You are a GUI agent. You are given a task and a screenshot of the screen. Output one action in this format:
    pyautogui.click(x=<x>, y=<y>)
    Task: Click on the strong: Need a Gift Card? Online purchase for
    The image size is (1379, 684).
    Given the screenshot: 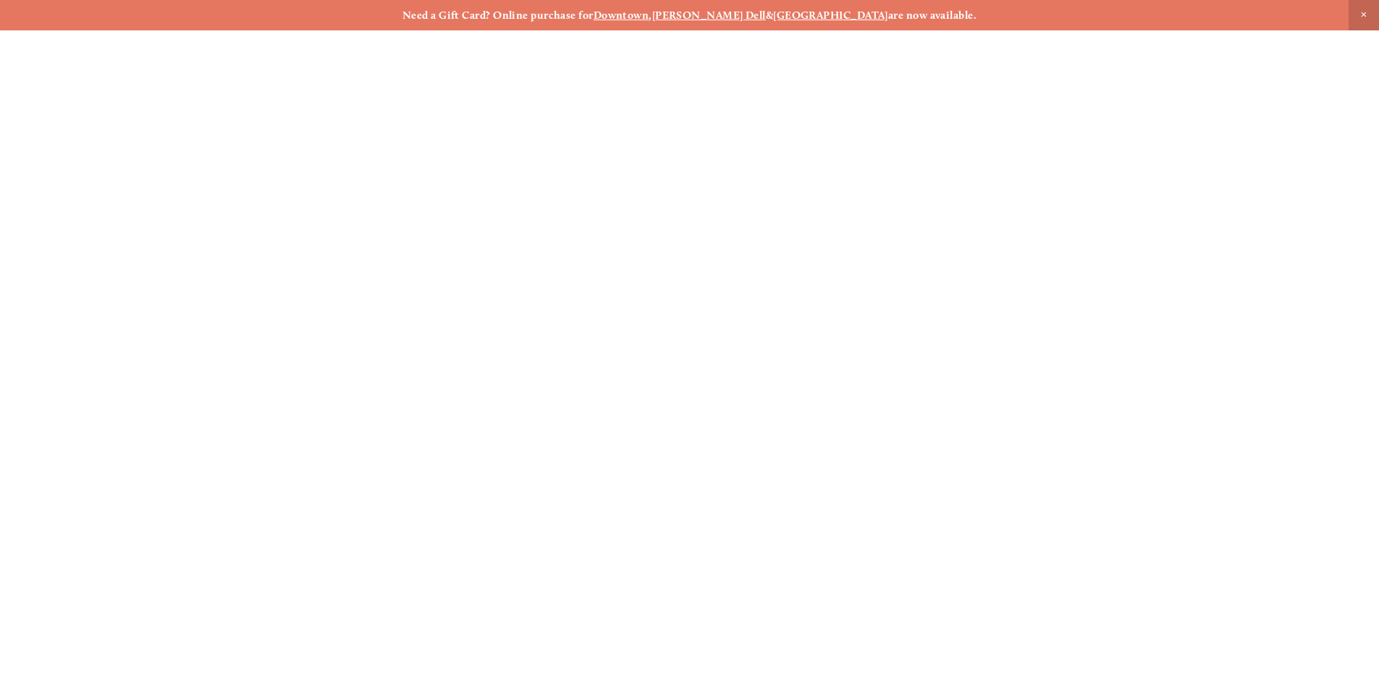 What is the action you would take?
    pyautogui.click(x=498, y=15)
    